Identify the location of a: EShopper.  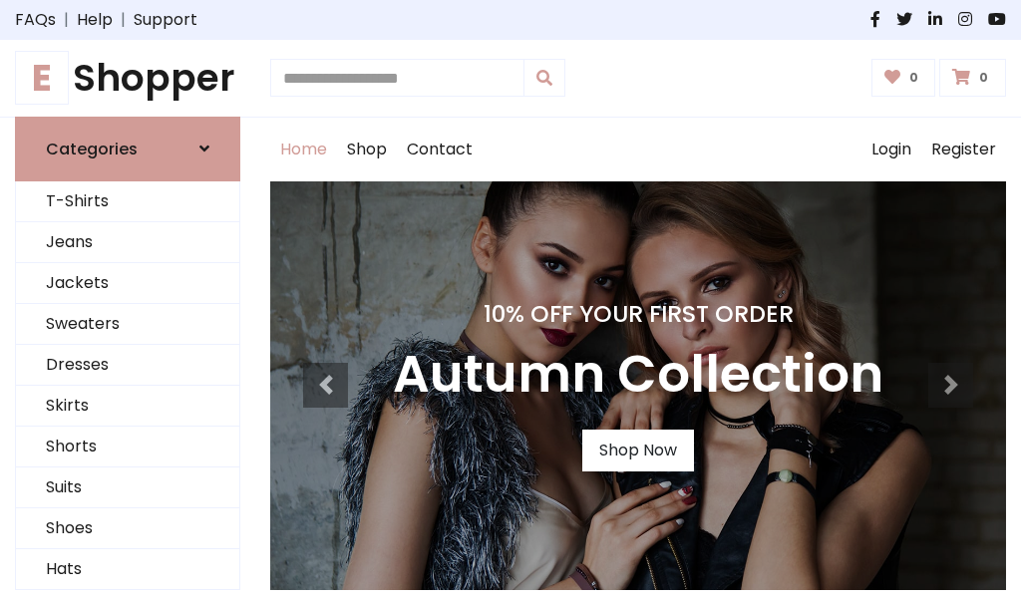
(128, 78).